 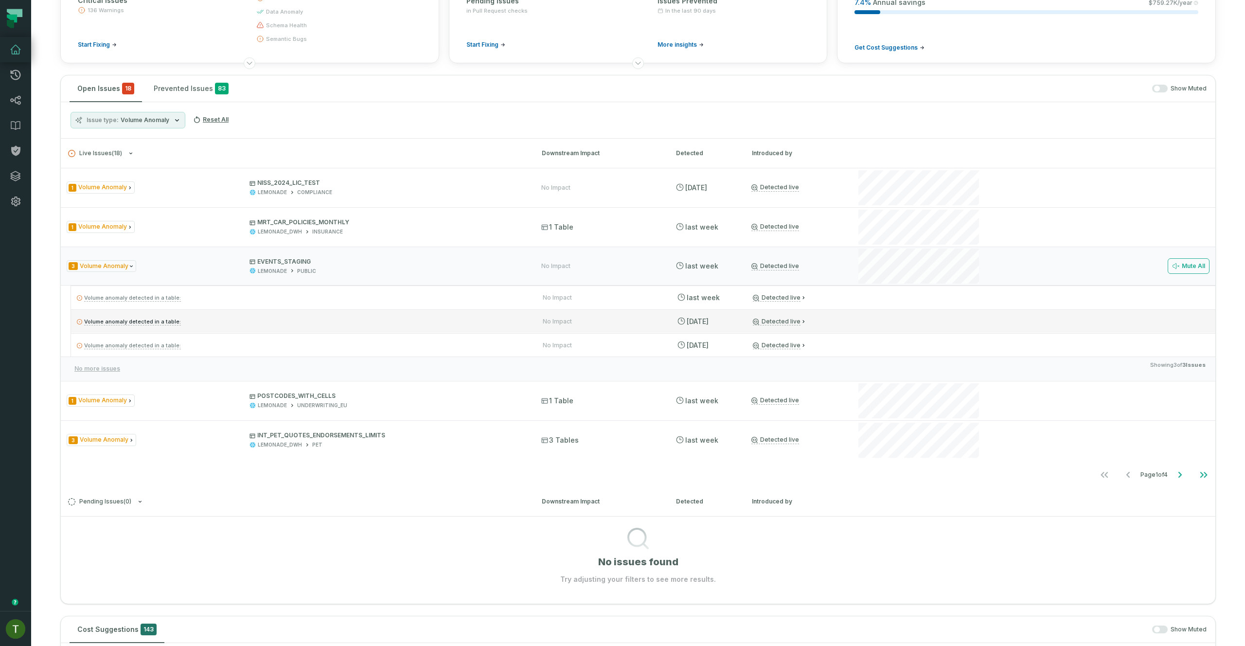 I want to click on p: EVENTS_STAGING, so click(x=387, y=262).